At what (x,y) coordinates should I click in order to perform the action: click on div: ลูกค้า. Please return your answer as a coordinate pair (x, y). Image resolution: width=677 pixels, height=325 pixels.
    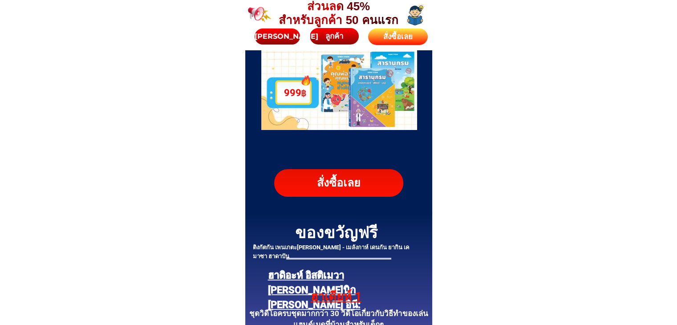
    Looking at the image, I should click on (334, 37).